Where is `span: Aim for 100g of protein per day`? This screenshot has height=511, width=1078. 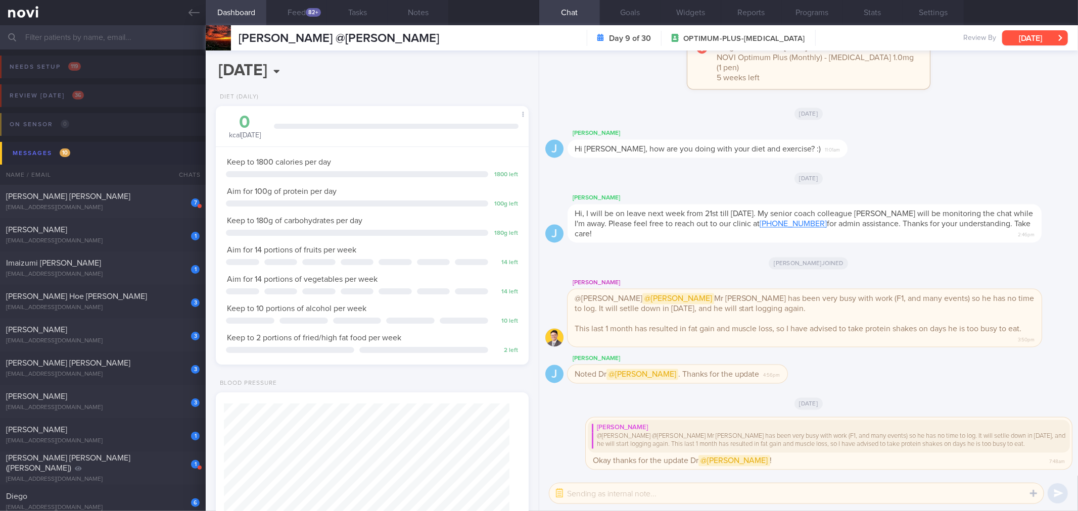 span: Aim for 100g of protein per day is located at coordinates (281, 191).